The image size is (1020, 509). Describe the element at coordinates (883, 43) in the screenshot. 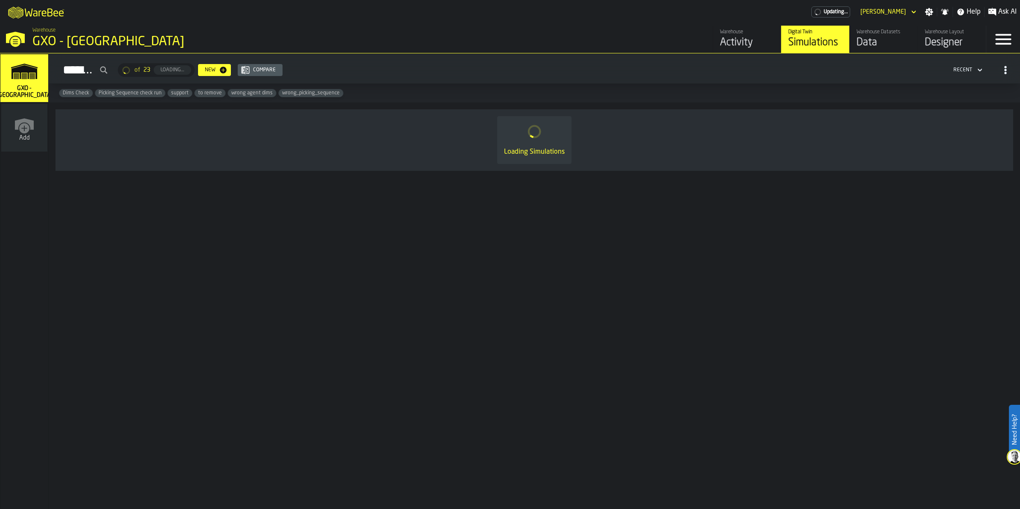

I see `div: Data` at that location.